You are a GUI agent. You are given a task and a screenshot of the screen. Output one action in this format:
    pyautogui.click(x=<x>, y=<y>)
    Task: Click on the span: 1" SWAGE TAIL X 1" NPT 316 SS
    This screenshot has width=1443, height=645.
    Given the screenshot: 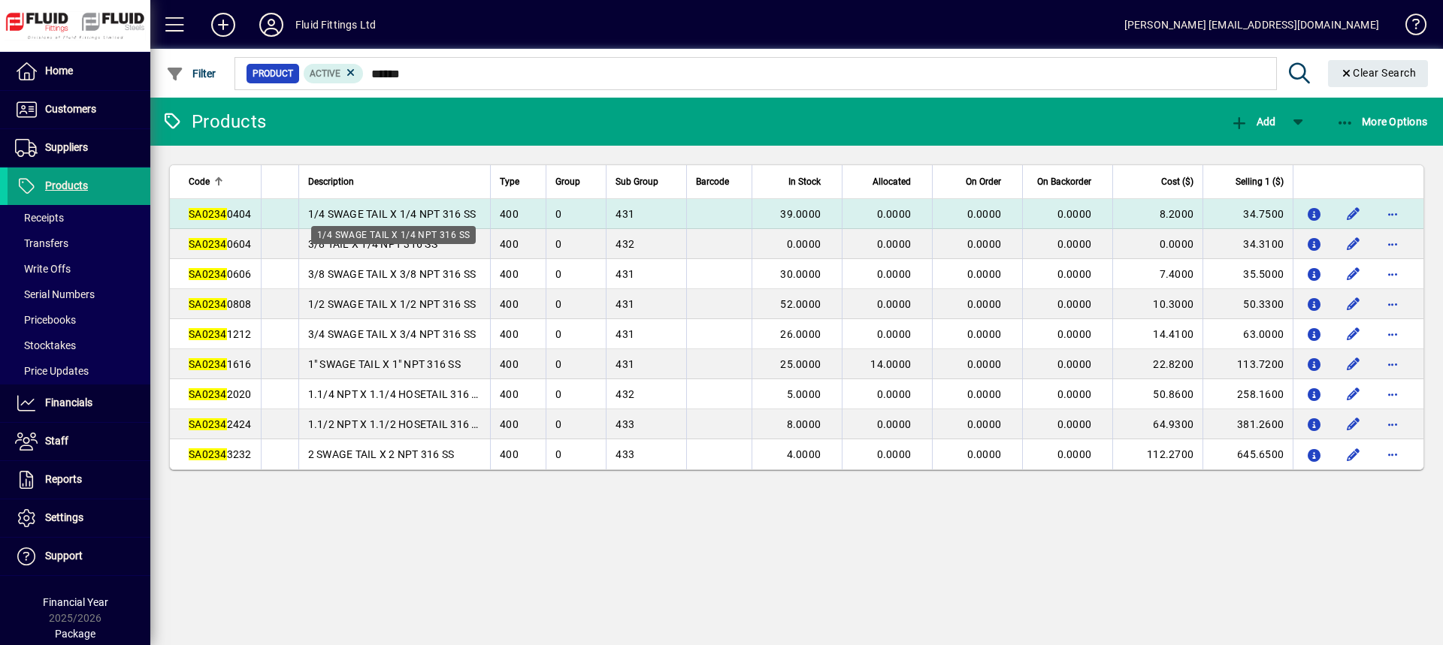 What is the action you would take?
    pyautogui.click(x=384, y=364)
    